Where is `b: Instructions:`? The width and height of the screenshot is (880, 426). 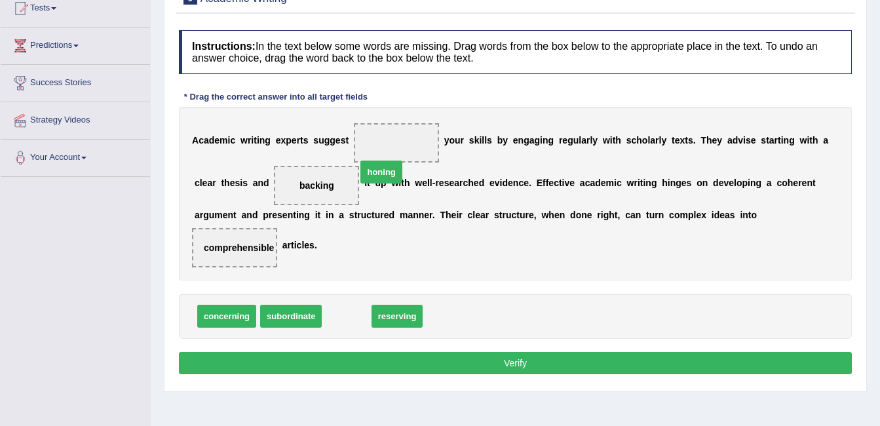 b: Instructions: is located at coordinates (223, 46).